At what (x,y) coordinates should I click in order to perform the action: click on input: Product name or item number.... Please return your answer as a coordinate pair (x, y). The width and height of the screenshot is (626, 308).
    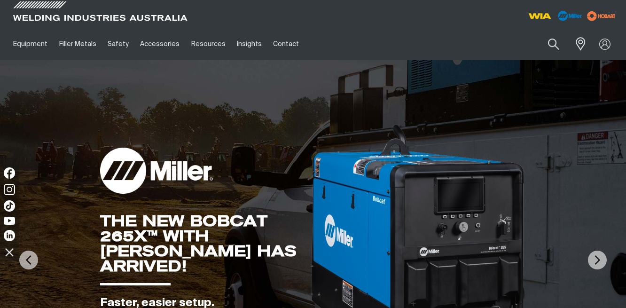
    Looking at the image, I should click on (547, 44).